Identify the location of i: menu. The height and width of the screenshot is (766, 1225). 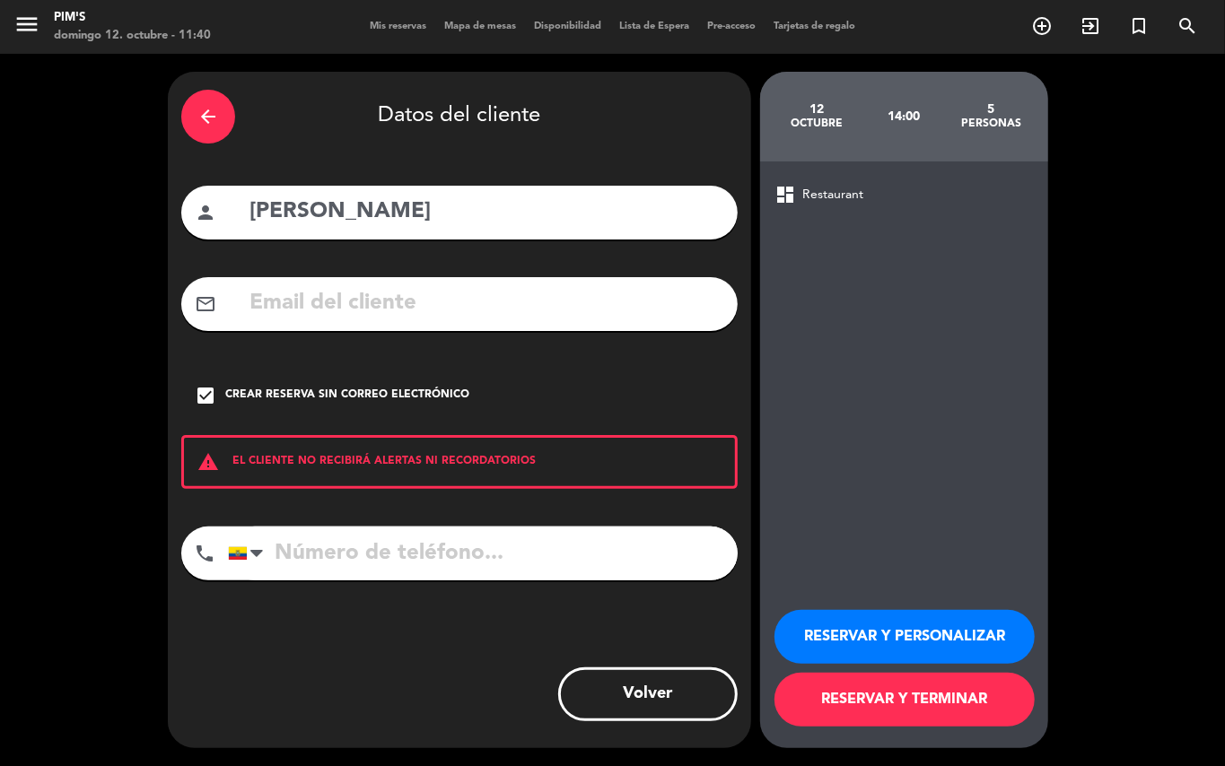
(27, 24).